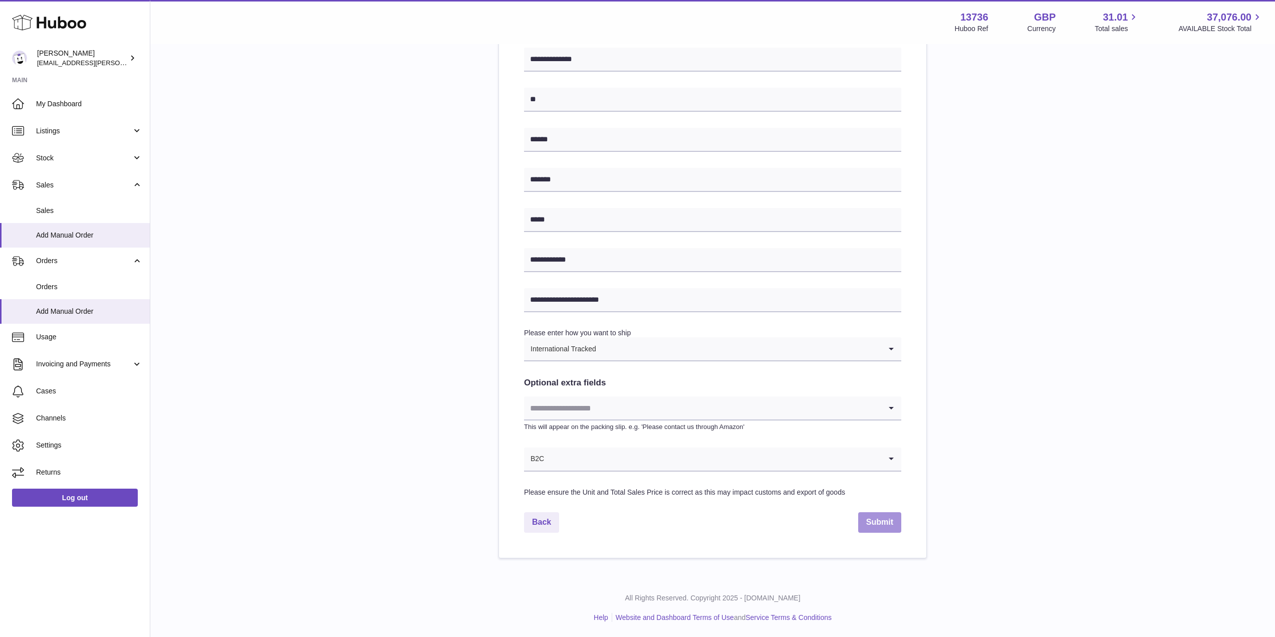 The width and height of the screenshot is (1275, 637). I want to click on a: Help, so click(601, 617).